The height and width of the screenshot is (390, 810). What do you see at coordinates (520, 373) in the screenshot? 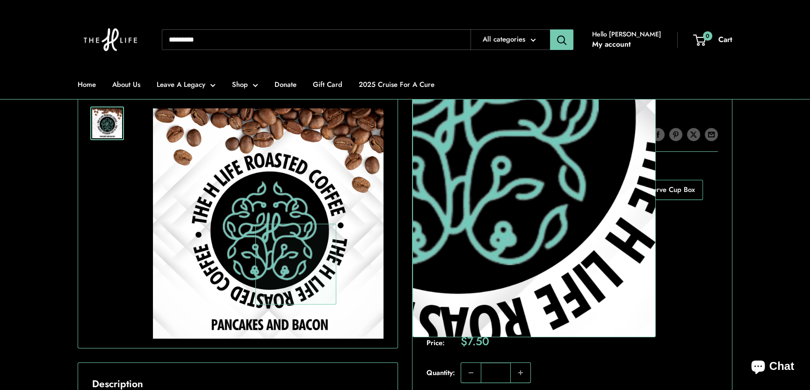
I see `button: Increase quantity` at bounding box center [520, 373].